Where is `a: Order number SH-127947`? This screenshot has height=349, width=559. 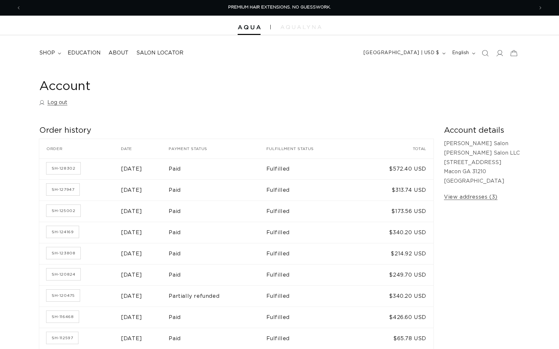
a: Order number SH-127947 is located at coordinates (63, 190).